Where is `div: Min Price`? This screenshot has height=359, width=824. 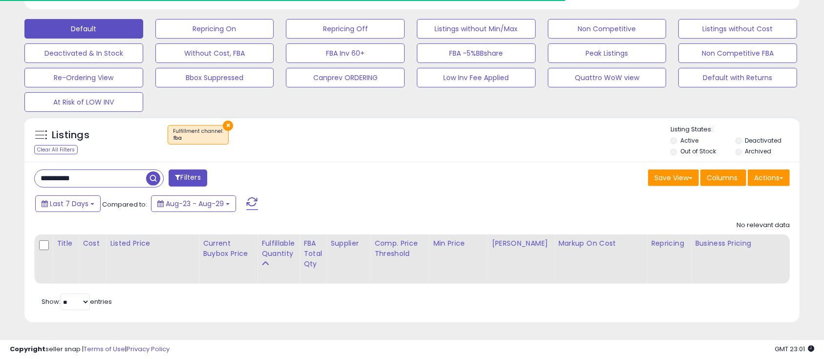 div: Min Price is located at coordinates (458, 243).